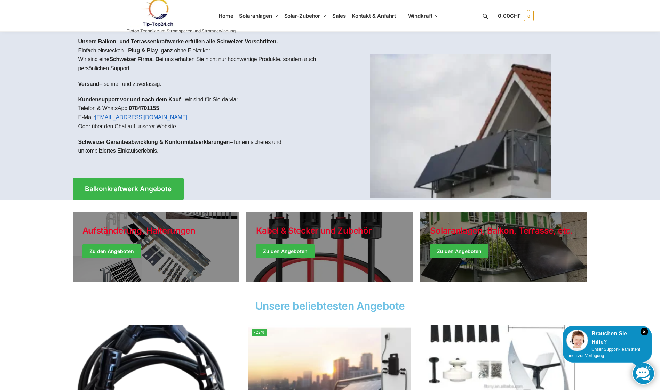 Image resolution: width=660 pixels, height=390 pixels. What do you see at coordinates (644, 332) in the screenshot?
I see `i: Schließen` at bounding box center [644, 332].